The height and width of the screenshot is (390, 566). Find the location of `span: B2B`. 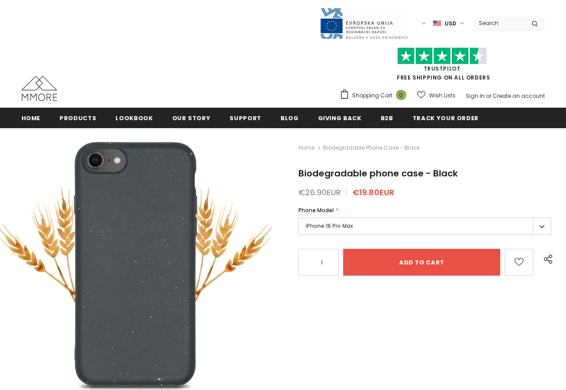

span: B2B is located at coordinates (387, 118).